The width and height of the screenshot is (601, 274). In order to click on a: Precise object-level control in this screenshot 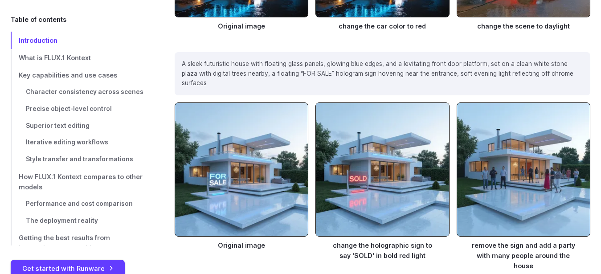, I will do `click(78, 109)`.